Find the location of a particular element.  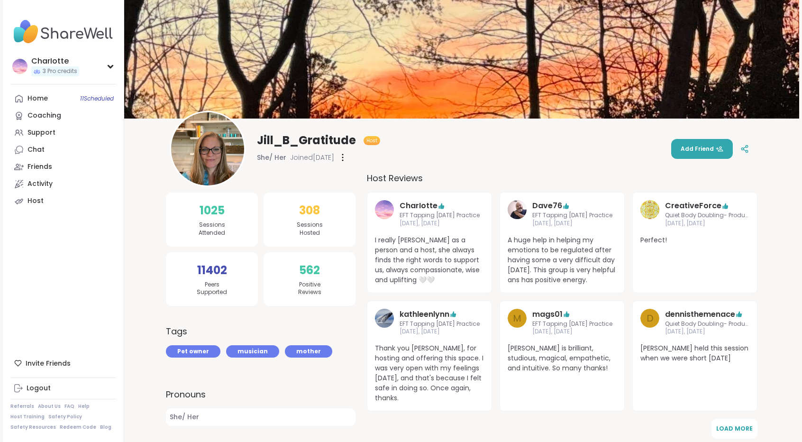

div: Activity is located at coordinates (40, 184).